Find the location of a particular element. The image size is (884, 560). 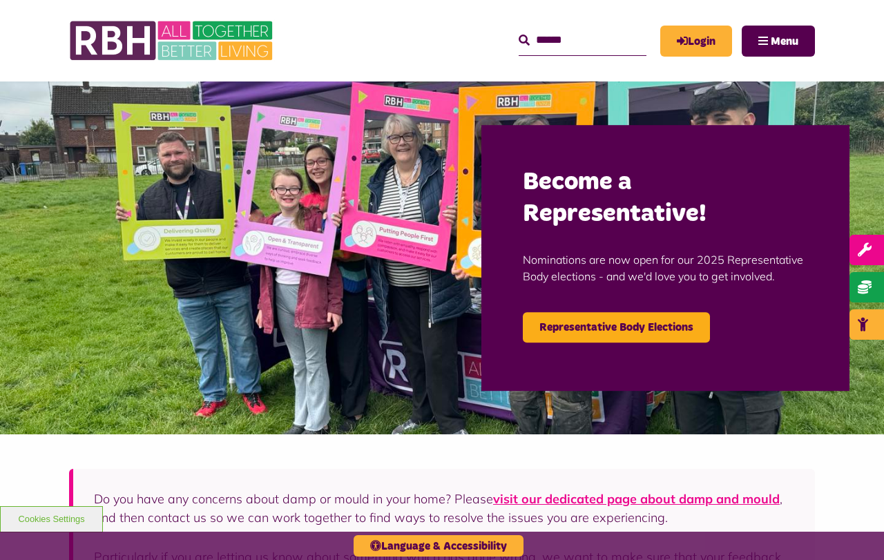

a: MyRBH is located at coordinates (696, 41).